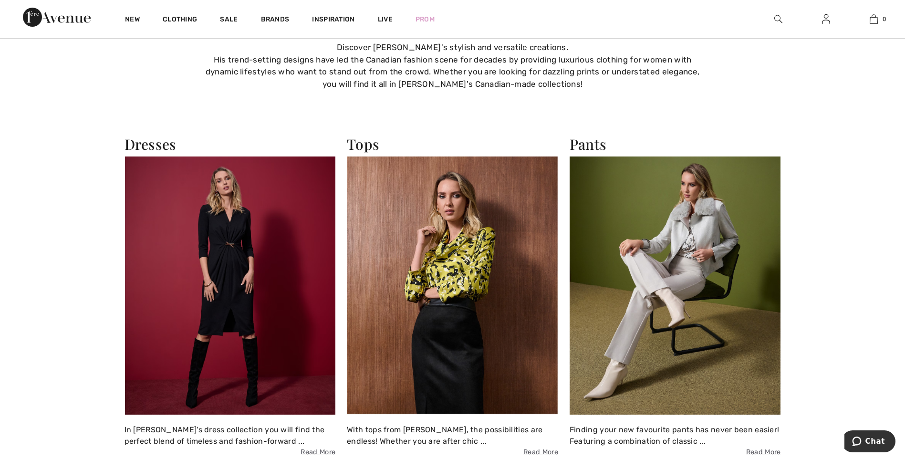 This screenshot has width=905, height=459. I want to click on h2: Pants, so click(675, 144).